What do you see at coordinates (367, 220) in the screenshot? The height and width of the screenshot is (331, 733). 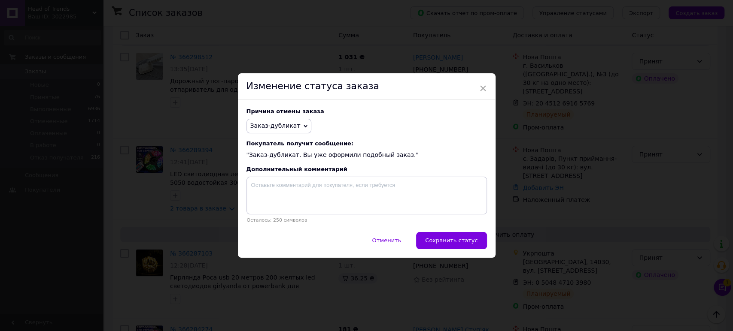 I see `p: Осталось: 250 символов` at bounding box center [367, 220].